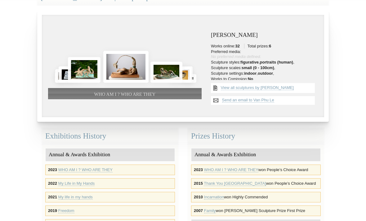  Describe the element at coordinates (77, 184) in the screenshot. I see `a: My Life in My Hands` at that location.